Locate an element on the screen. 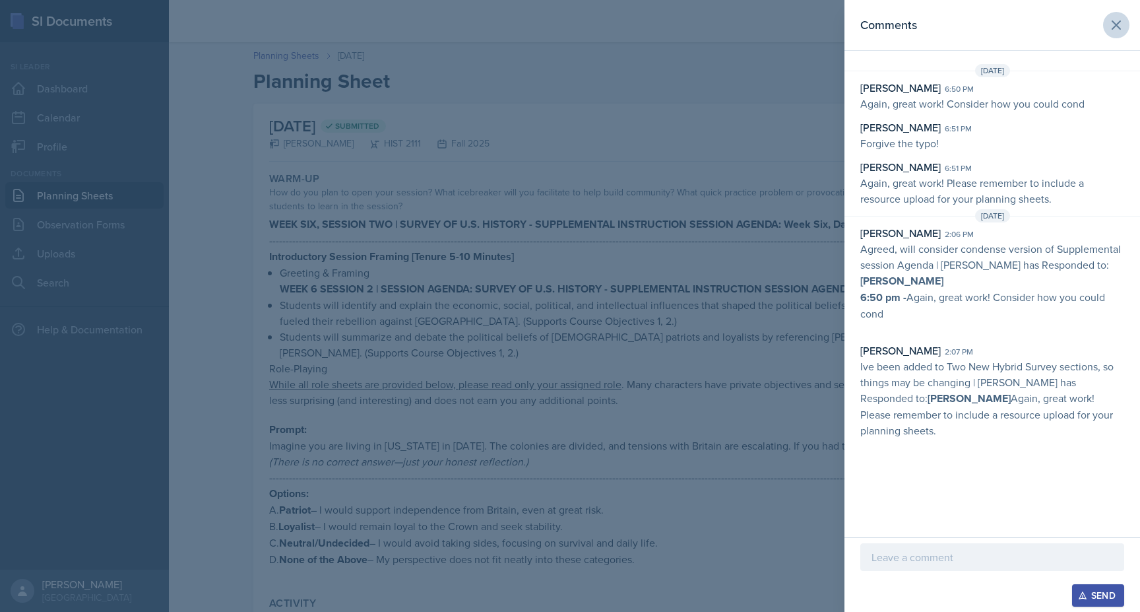  p: Forgive the typo! is located at coordinates (992, 143).